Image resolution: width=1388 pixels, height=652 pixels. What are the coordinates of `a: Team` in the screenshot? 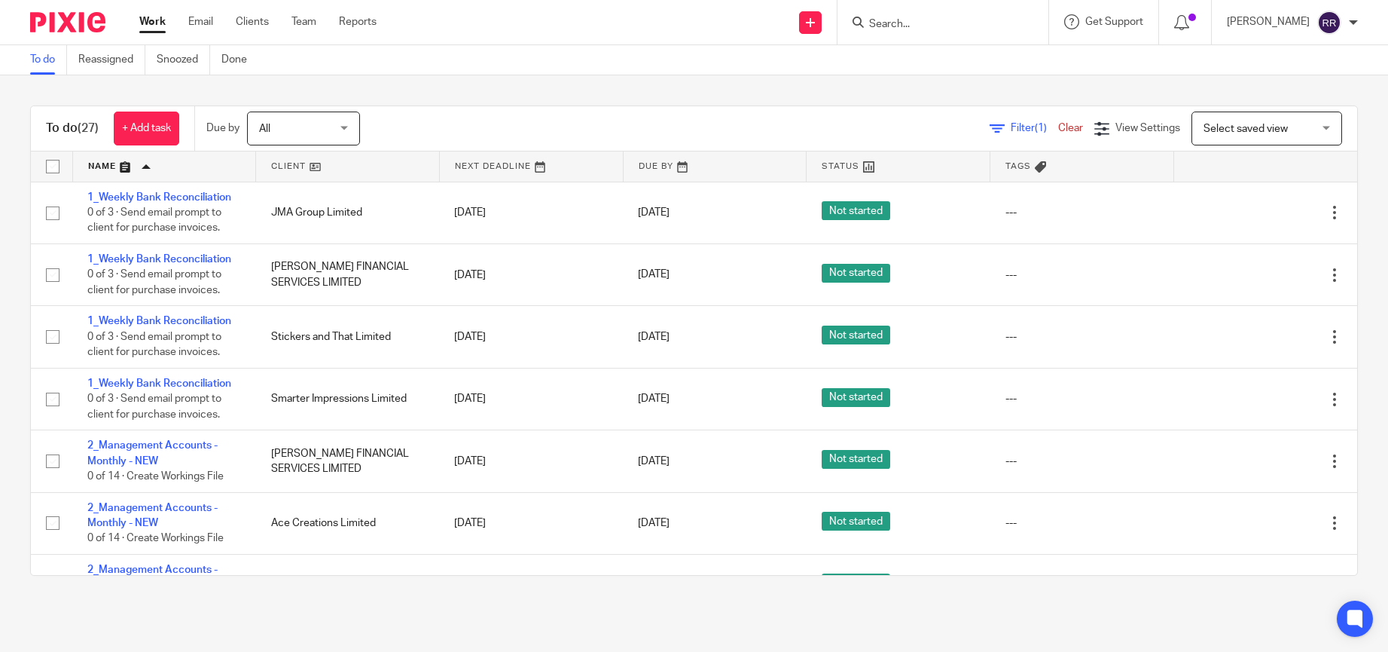 It's located at (304, 22).